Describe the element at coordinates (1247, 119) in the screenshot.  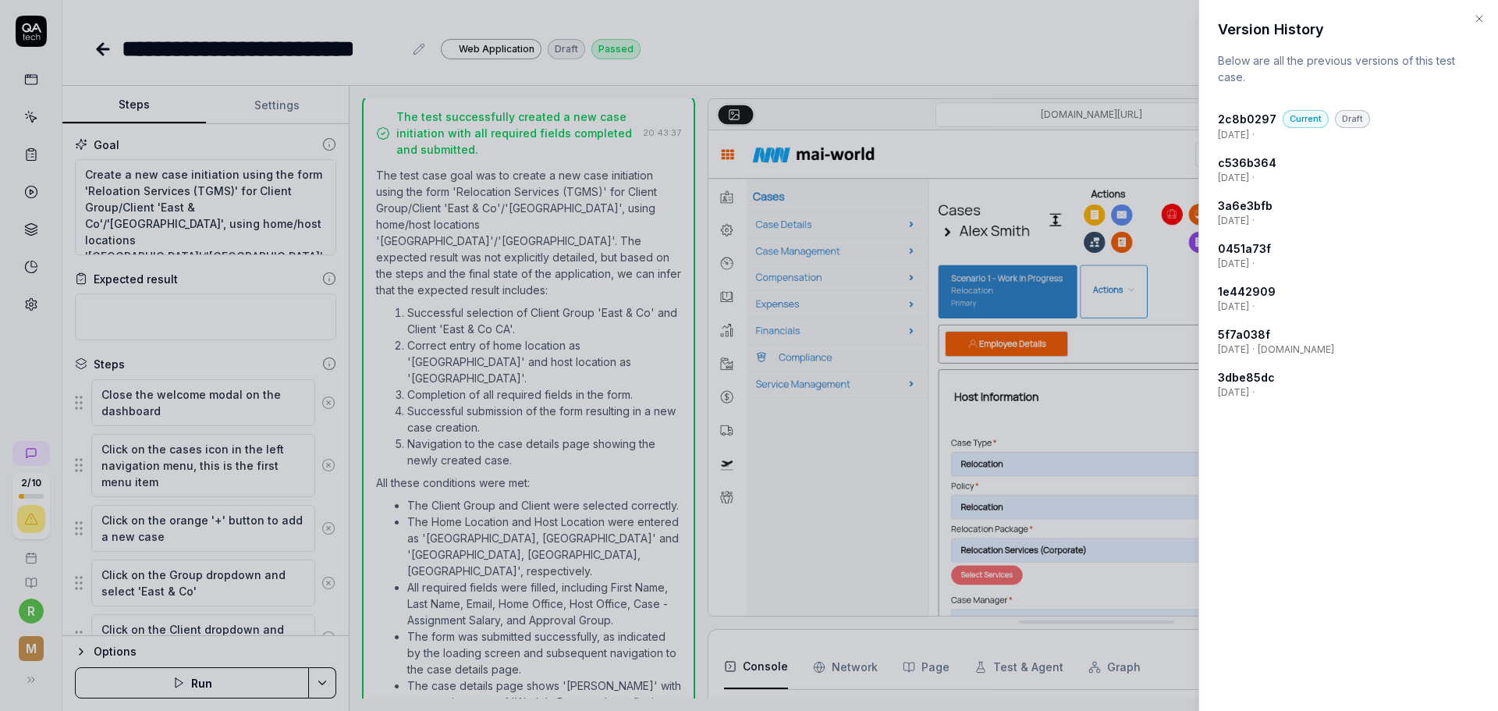
I see `a: 2c8b0297` at that location.